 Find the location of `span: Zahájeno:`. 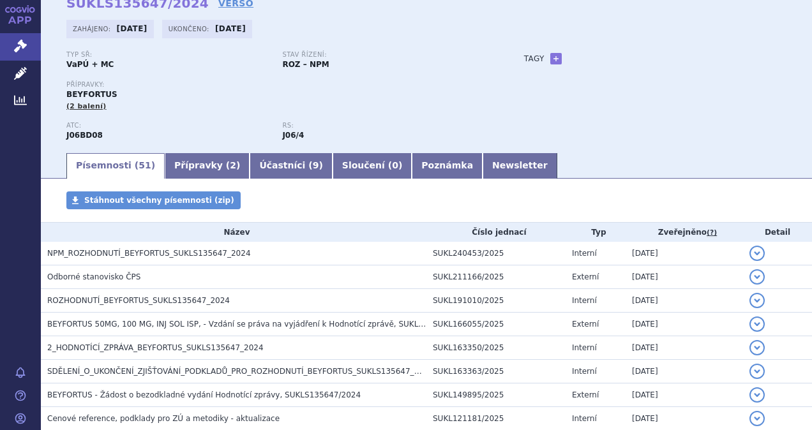

span: Zahájeno: is located at coordinates (93, 29).